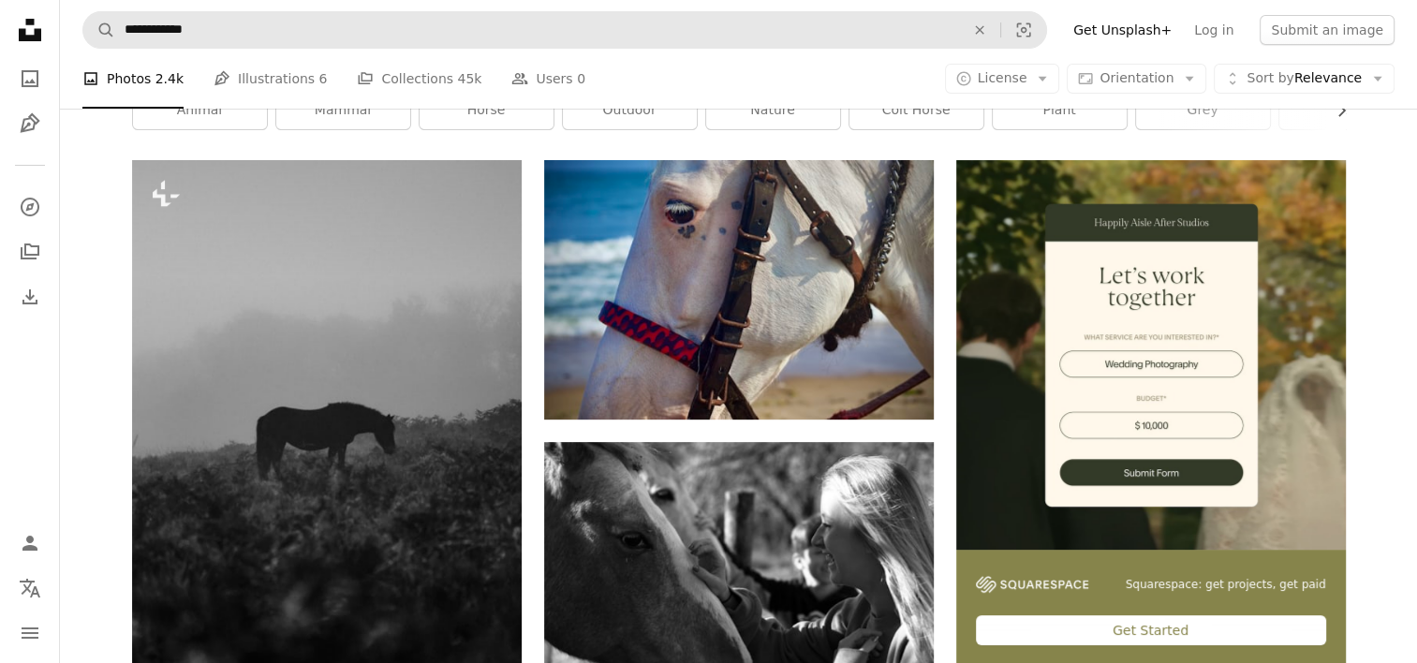 This screenshot has width=1417, height=663. What do you see at coordinates (486, 111) in the screenshot?
I see `a: horse` at bounding box center [486, 111].